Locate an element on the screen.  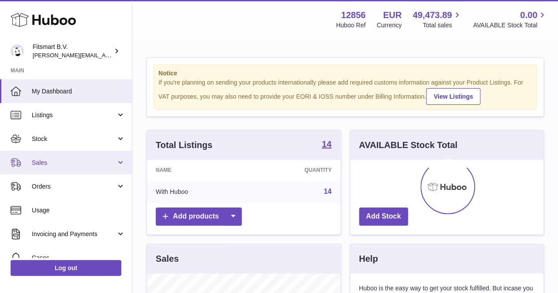
span: My Dashboard is located at coordinates (78, 91).